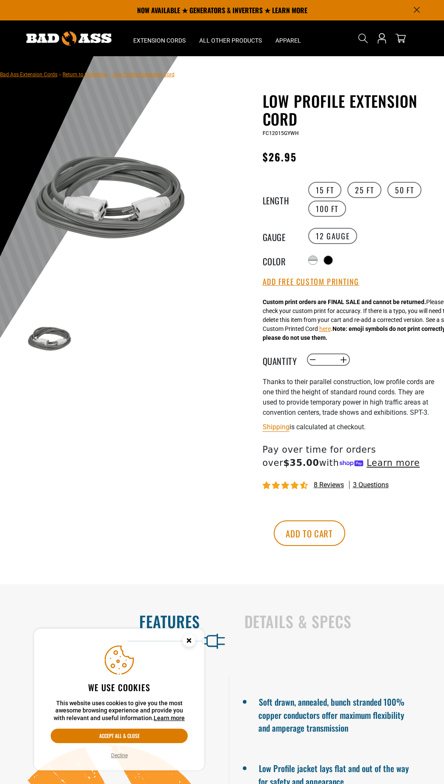  Describe the element at coordinates (169, 718) in the screenshot. I see `a: Learn more` at that location.